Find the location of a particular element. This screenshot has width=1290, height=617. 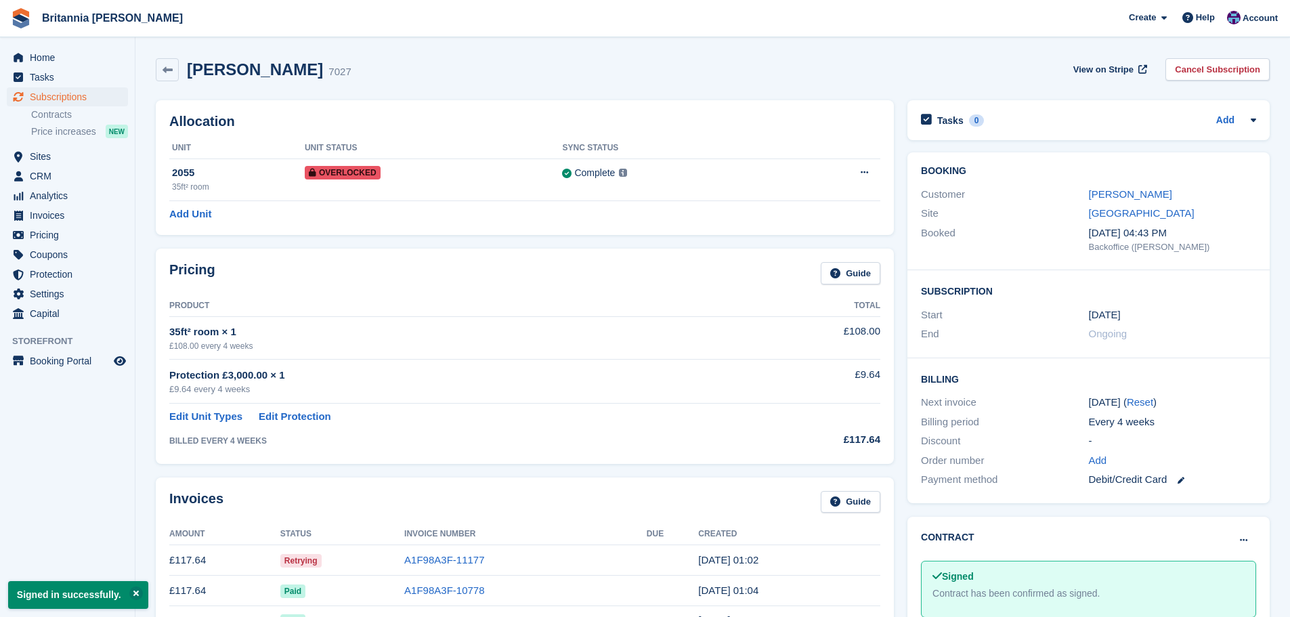

span: Ongoing is located at coordinates (1108, 333).